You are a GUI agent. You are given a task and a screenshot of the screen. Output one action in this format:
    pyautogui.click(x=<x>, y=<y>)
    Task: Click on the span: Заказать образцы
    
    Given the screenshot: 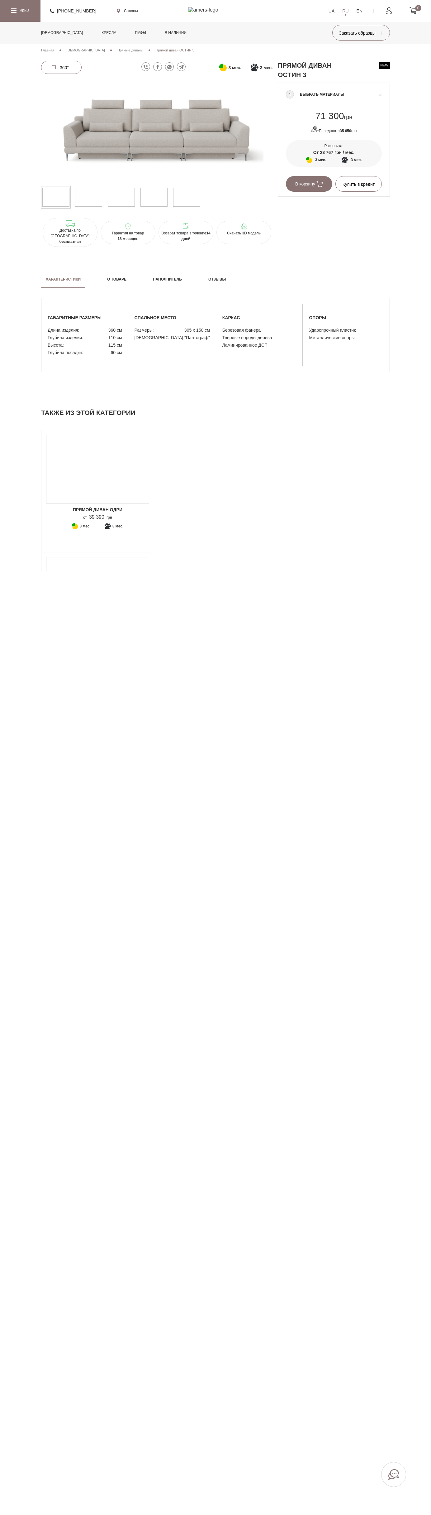 What is the action you would take?
    pyautogui.click(x=361, y=33)
    